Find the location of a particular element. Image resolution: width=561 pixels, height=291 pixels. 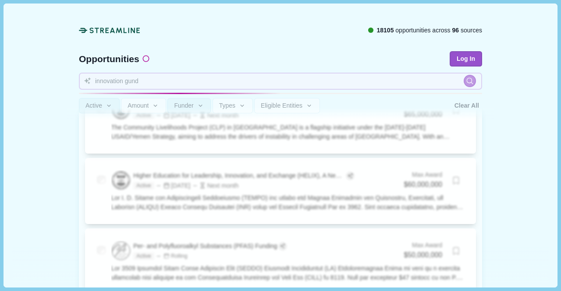

button: Log In is located at coordinates (466, 59).